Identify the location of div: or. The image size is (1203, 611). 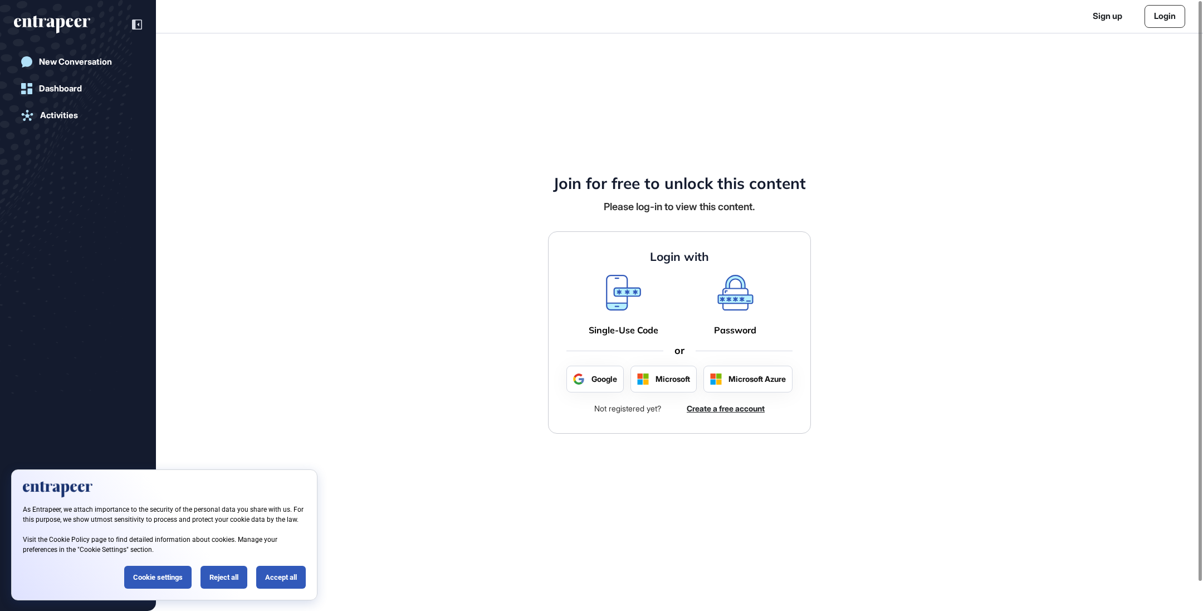
(680, 350).